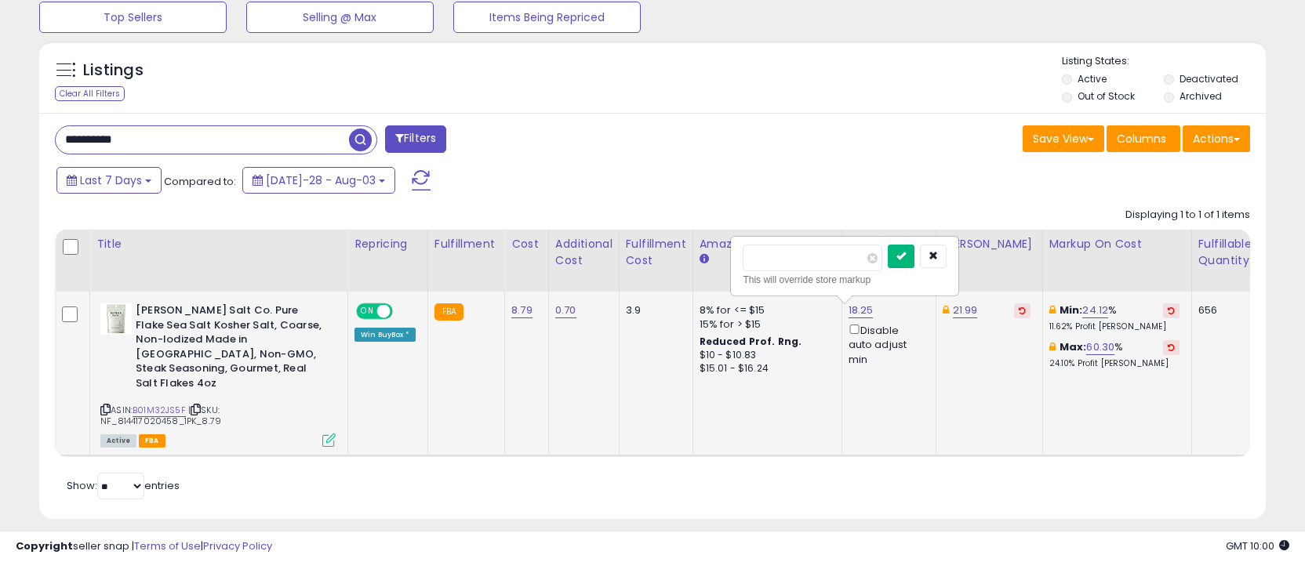 This screenshot has height=562, width=1305. Describe the element at coordinates (416, 139) in the screenshot. I see `button: Filters` at that location.